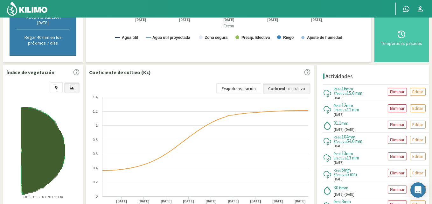  What do you see at coordinates (43, 151) in the screenshot?
I see `img: 766265be-b735-45a7-aba4-ae1b8dddfcfd_-_sentinel_-_2025-09-25.png` at bounding box center [43, 151].